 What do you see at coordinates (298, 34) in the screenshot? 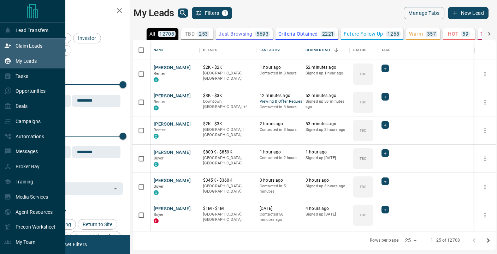
I see `p: Criteria Obtained` at bounding box center [298, 34].